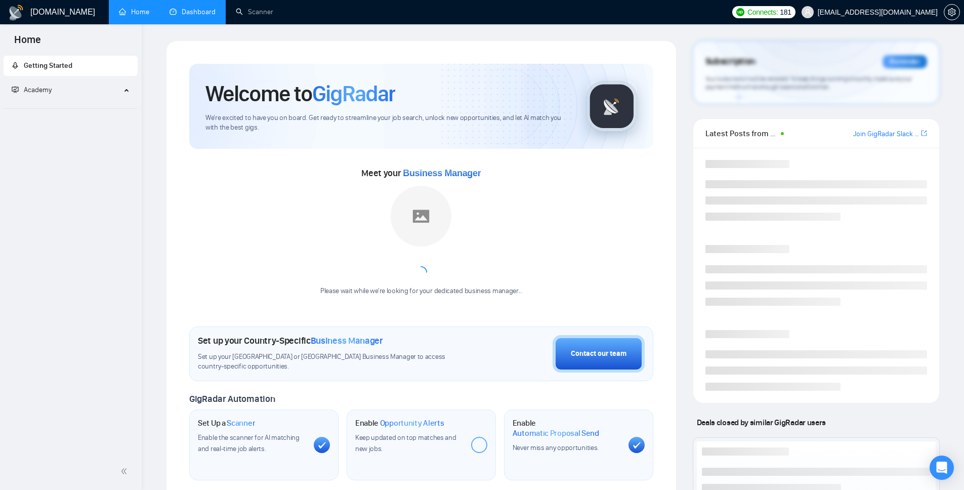  I want to click on span: Opportunity Alerts, so click(412, 423).